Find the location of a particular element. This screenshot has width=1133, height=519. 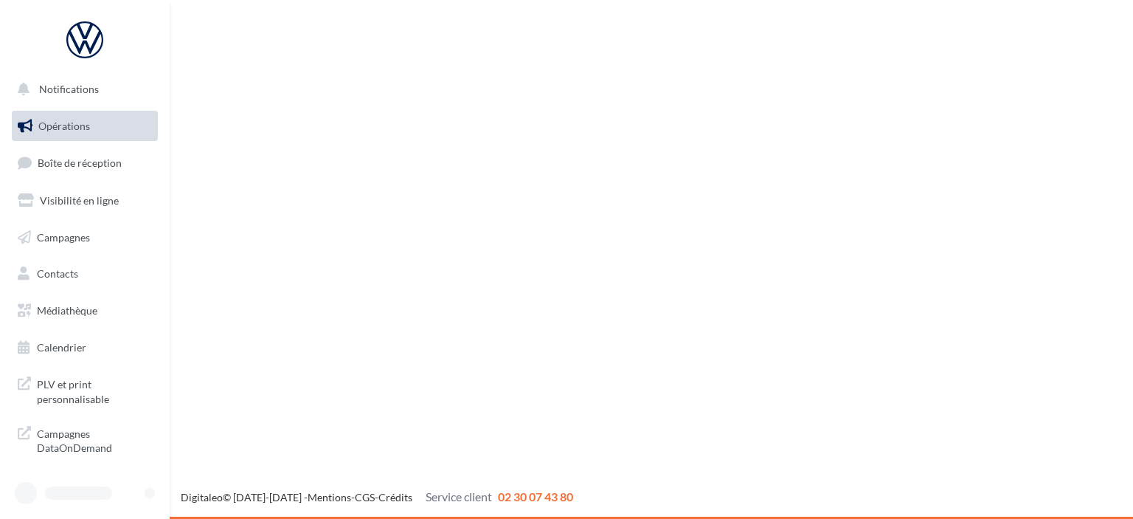

button: Notifications is located at coordinates (82, 89).